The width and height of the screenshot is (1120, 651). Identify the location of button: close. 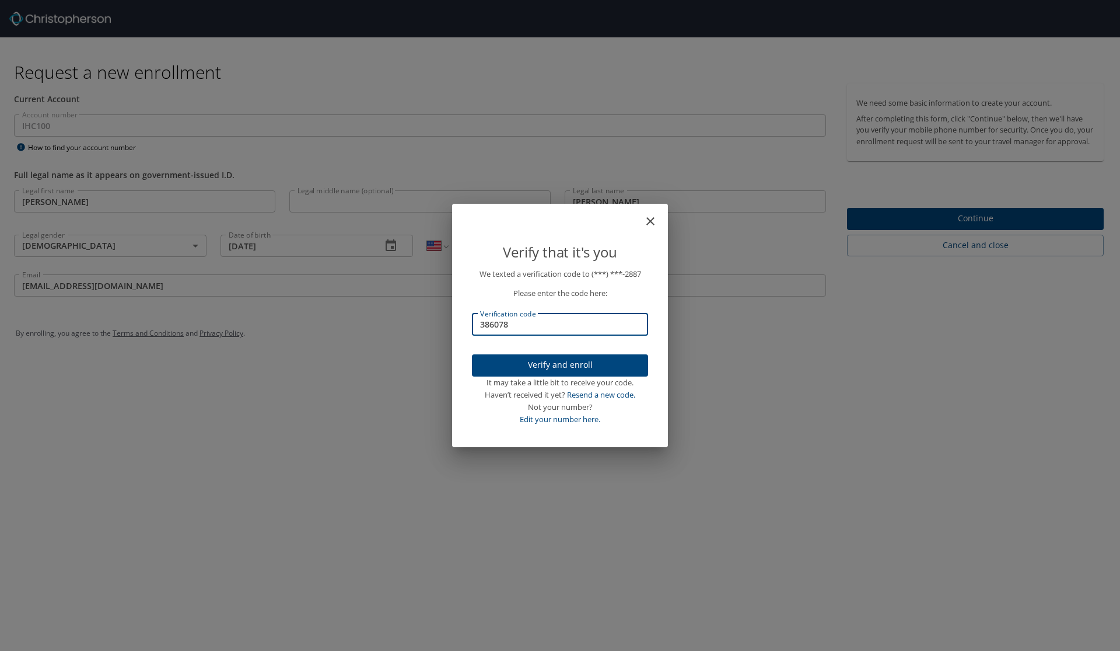
(656, 215).